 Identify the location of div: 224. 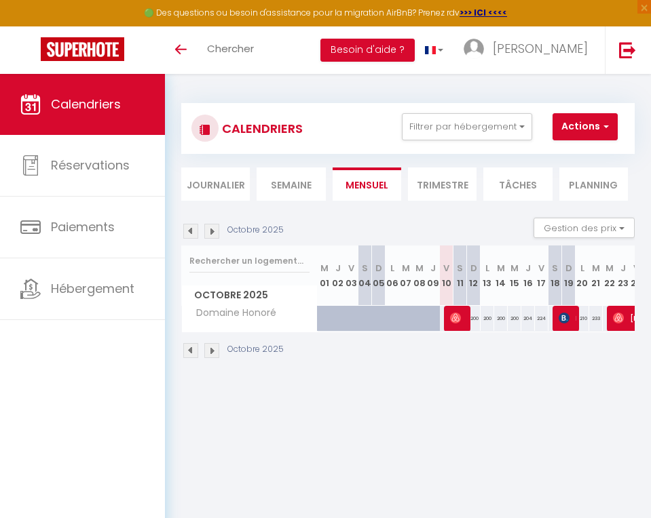
(542, 318).